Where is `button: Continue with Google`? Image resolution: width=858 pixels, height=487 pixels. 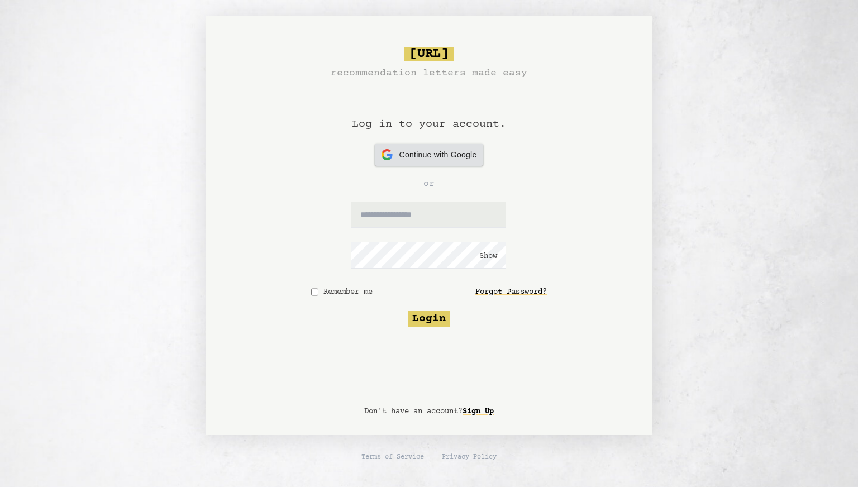 button: Continue with Google is located at coordinates (429, 155).